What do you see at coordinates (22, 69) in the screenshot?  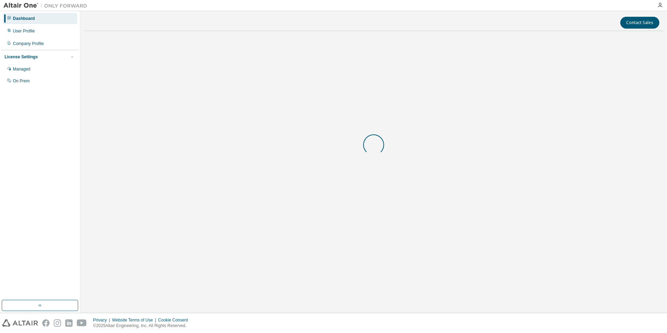 I see `div: Managed` at bounding box center [22, 69].